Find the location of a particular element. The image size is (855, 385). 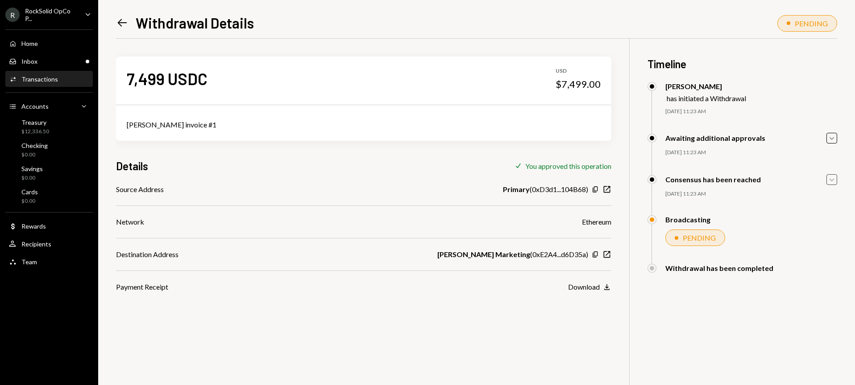

div: You approved this operation is located at coordinates (568, 166).